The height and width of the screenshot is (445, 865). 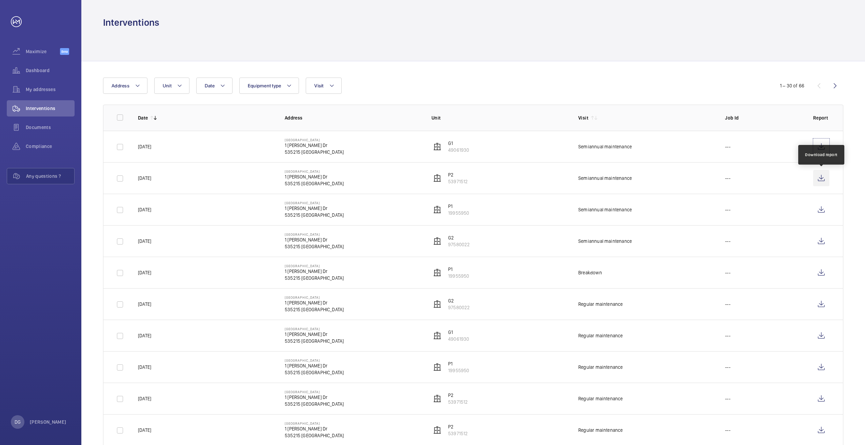 What do you see at coordinates (821, 118) in the screenshot?
I see `p: Report` at bounding box center [821, 118].